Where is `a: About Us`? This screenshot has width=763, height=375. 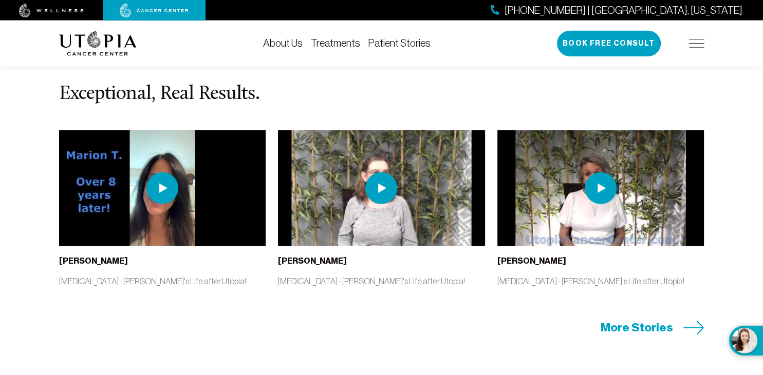 a: About Us is located at coordinates (283, 43).